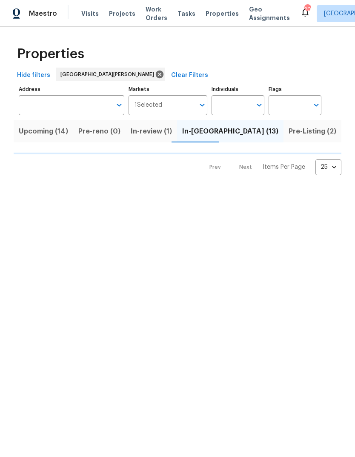 This screenshot has height=457, width=355. Describe the element at coordinates (269, 14) in the screenshot. I see `span: Geo Assignments` at that location.